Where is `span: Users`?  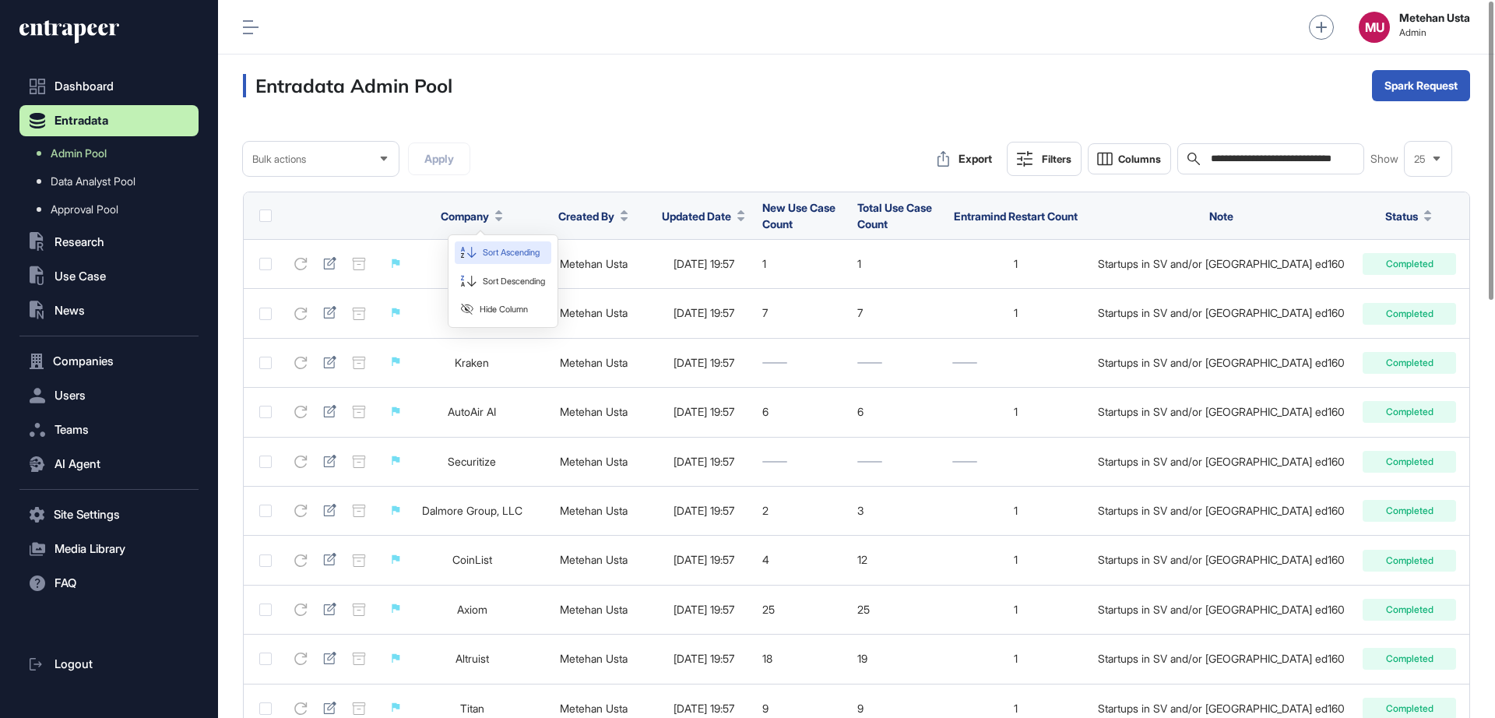 span: Users is located at coordinates (70, 395).